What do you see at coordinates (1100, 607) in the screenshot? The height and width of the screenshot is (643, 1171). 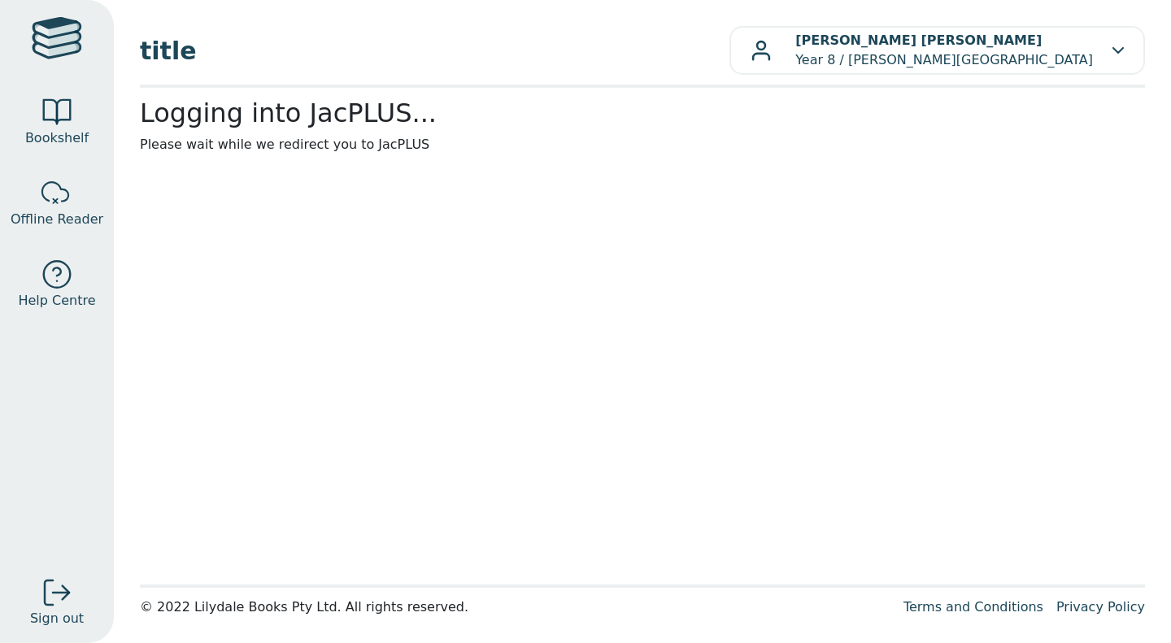 I see `a: Privacy Policy` at bounding box center [1100, 607].